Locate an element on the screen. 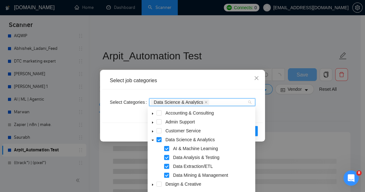 The image size is (365, 192). span: 8 is located at coordinates (359, 173).